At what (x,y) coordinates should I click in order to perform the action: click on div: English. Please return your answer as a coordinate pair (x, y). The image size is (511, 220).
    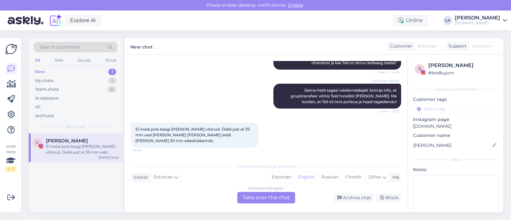
    Looking at the image, I should click on (306, 177).